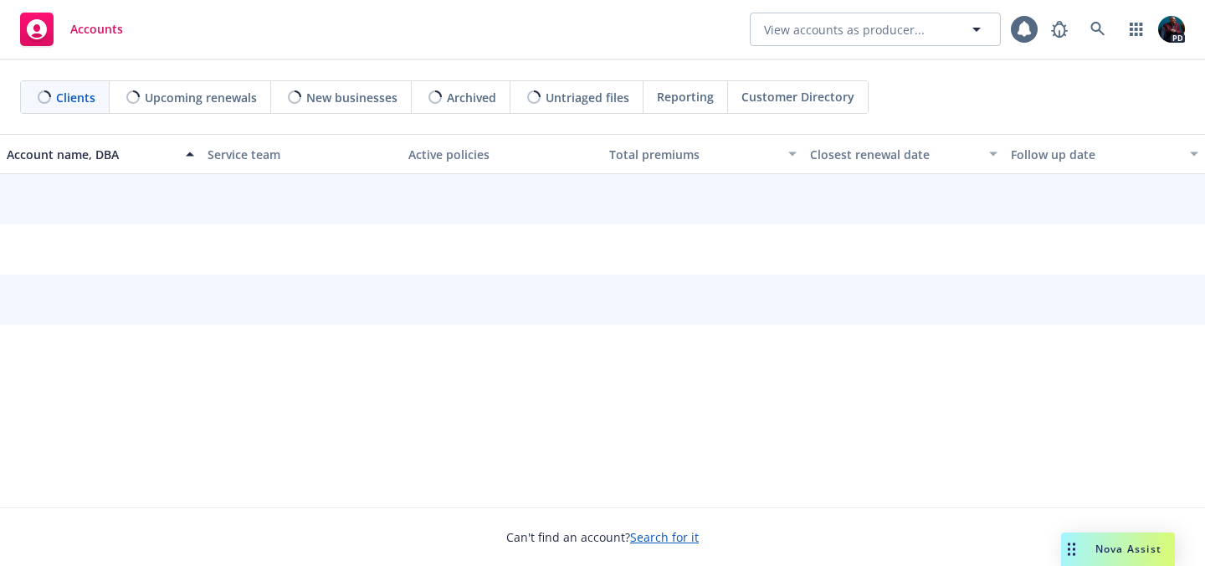  What do you see at coordinates (664, 536) in the screenshot?
I see `a: Search for it` at bounding box center [664, 536].